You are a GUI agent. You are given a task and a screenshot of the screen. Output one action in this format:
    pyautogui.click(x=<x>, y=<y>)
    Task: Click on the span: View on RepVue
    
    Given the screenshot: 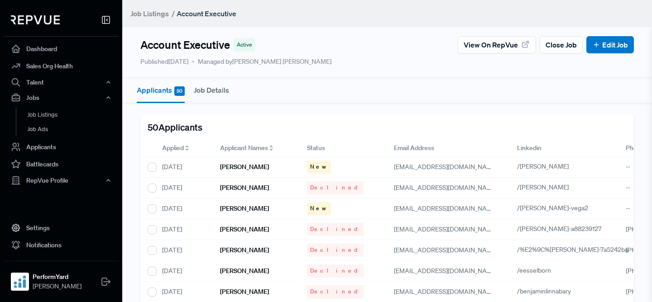 What is the action you would take?
    pyautogui.click(x=491, y=45)
    